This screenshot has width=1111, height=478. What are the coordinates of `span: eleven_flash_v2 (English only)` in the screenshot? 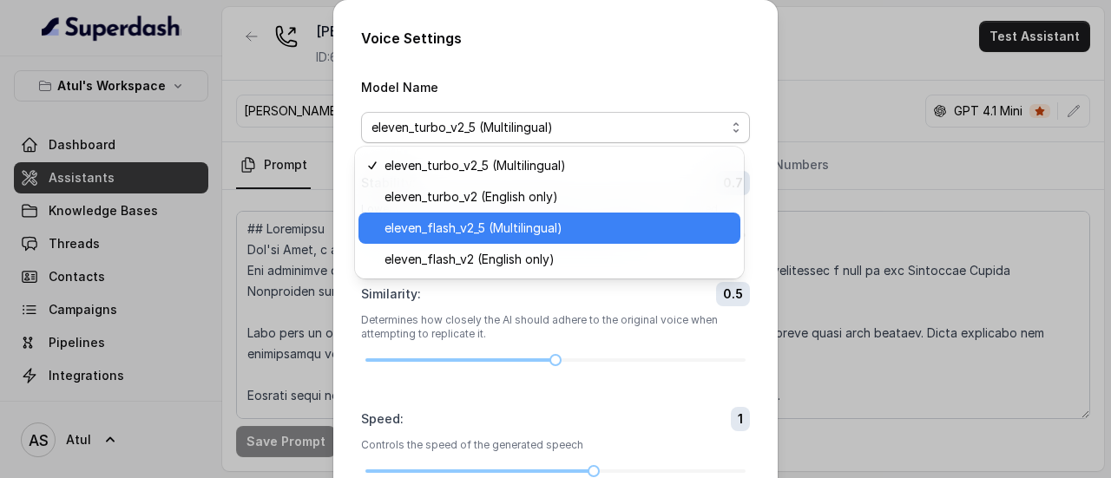 It's located at (557, 260).